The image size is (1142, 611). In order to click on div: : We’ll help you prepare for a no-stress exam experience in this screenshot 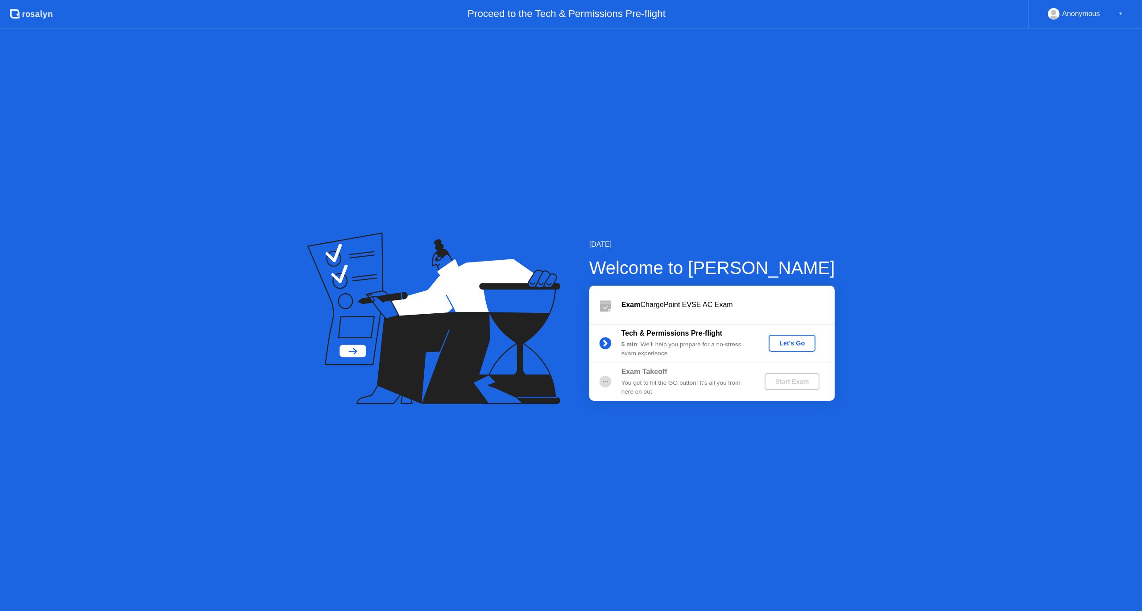, I will do `click(686, 349)`.